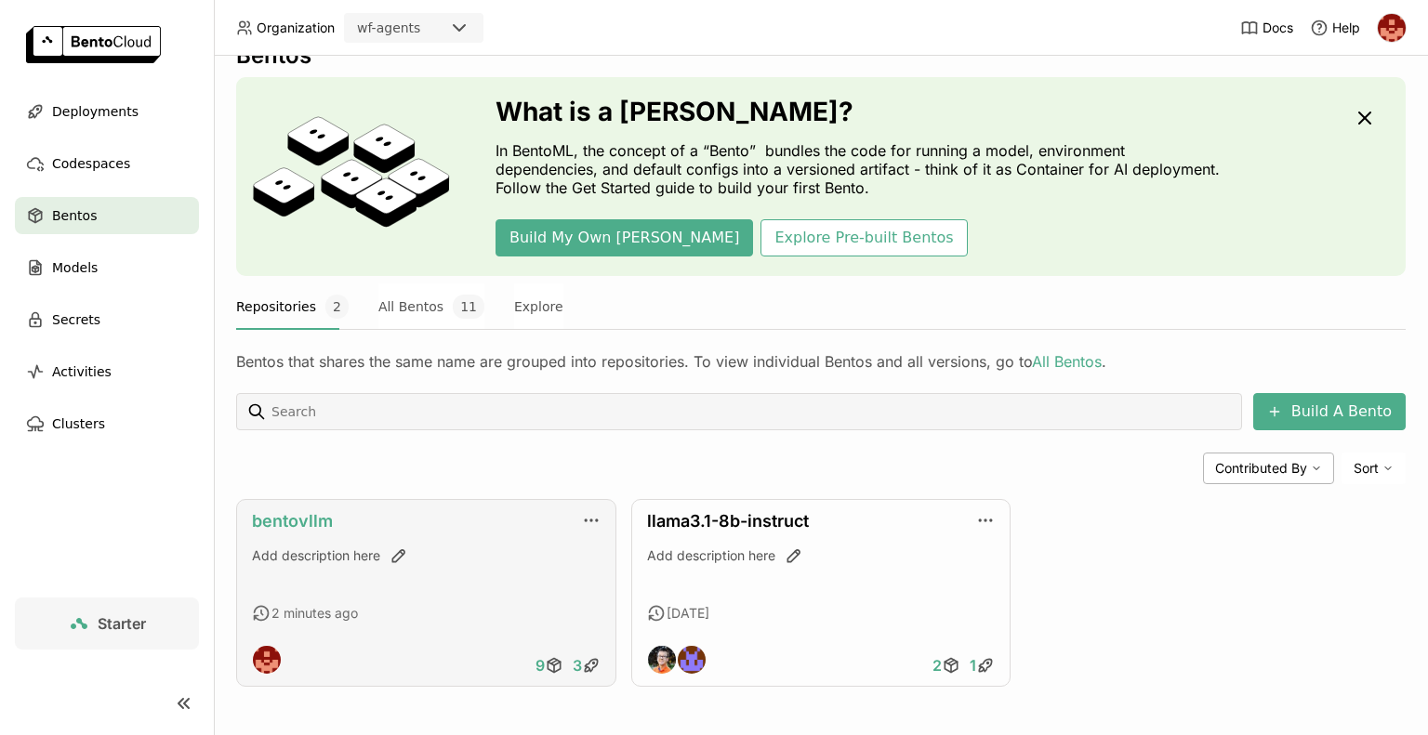 The height and width of the screenshot is (735, 1428). Describe the element at coordinates (982, 666) in the screenshot. I see `a: 1` at that location.